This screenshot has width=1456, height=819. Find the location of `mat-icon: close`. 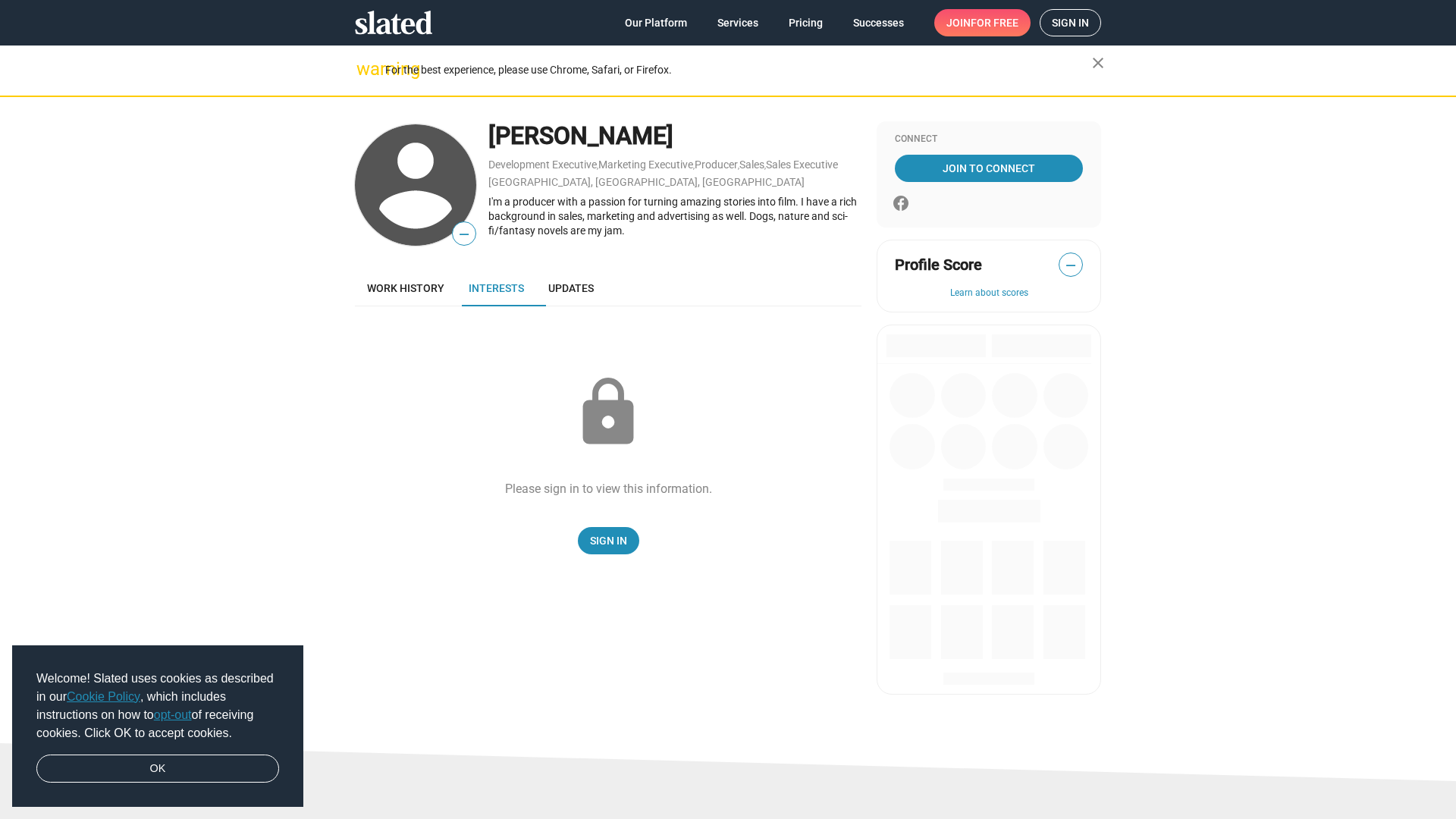

mat-icon: close is located at coordinates (1098, 63).